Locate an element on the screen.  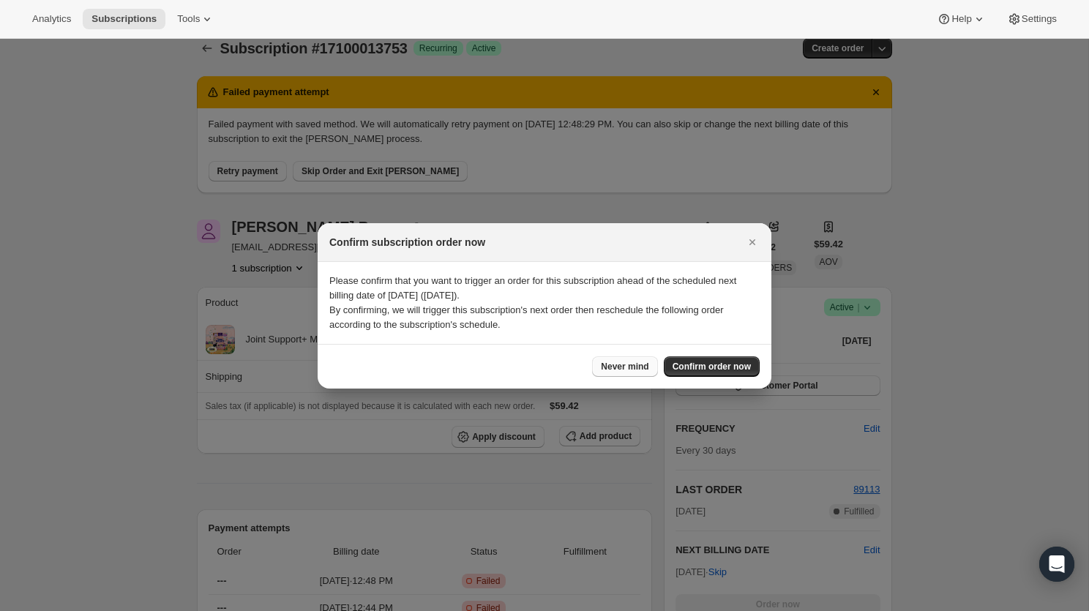
button: Settings is located at coordinates (1032, 19).